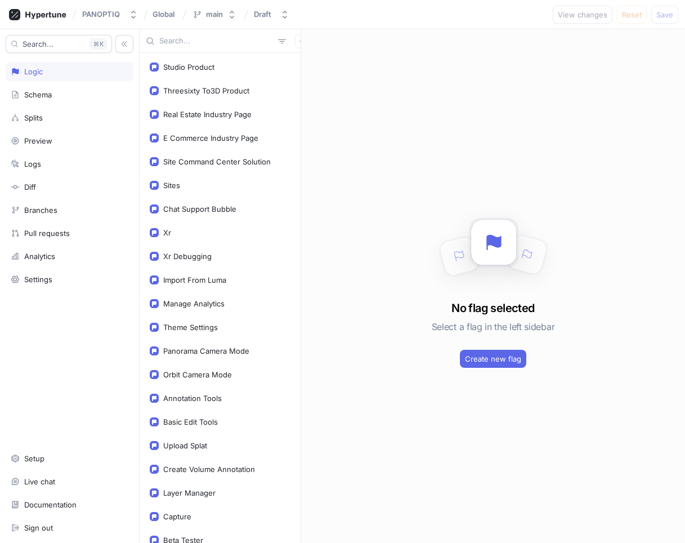 The height and width of the screenshot is (543, 685). I want to click on span: Reset, so click(632, 15).